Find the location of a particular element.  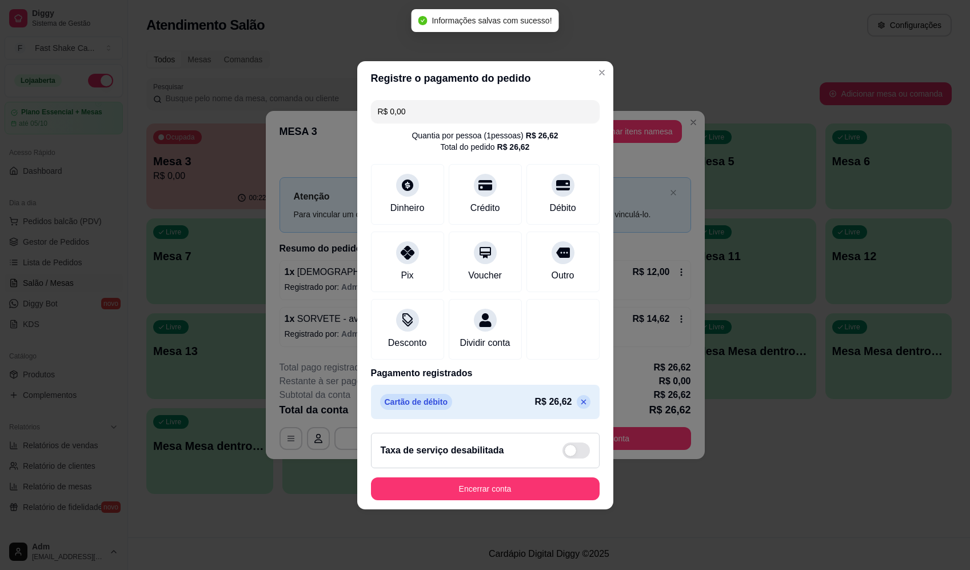

div: Pix is located at coordinates (407, 275).